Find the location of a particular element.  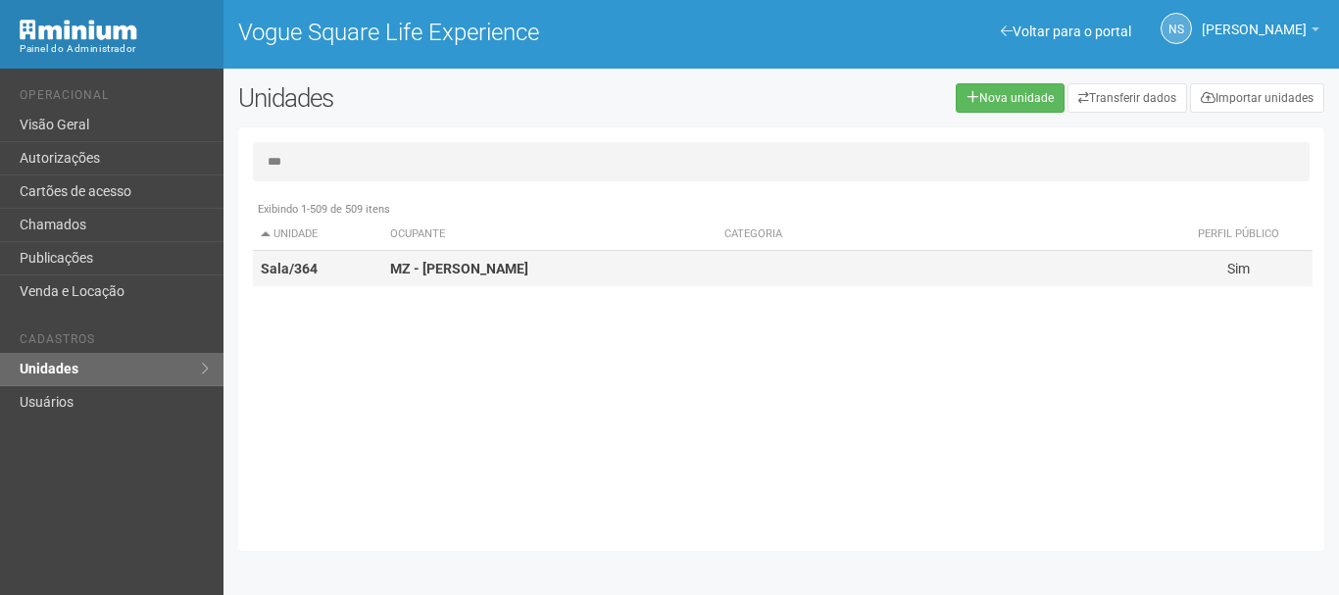

h1: Vogue Square Life Experience is located at coordinates (502, 32).